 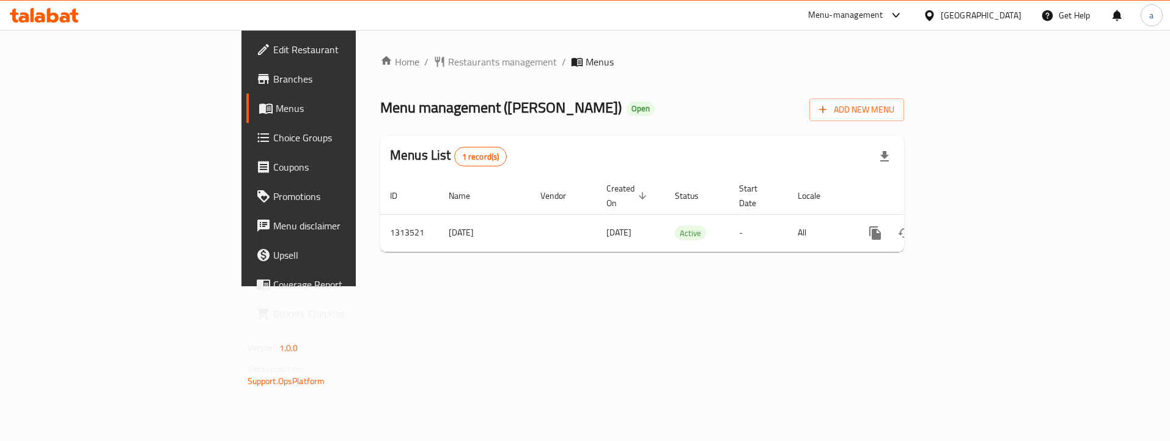 I want to click on span: Name, so click(x=467, y=196).